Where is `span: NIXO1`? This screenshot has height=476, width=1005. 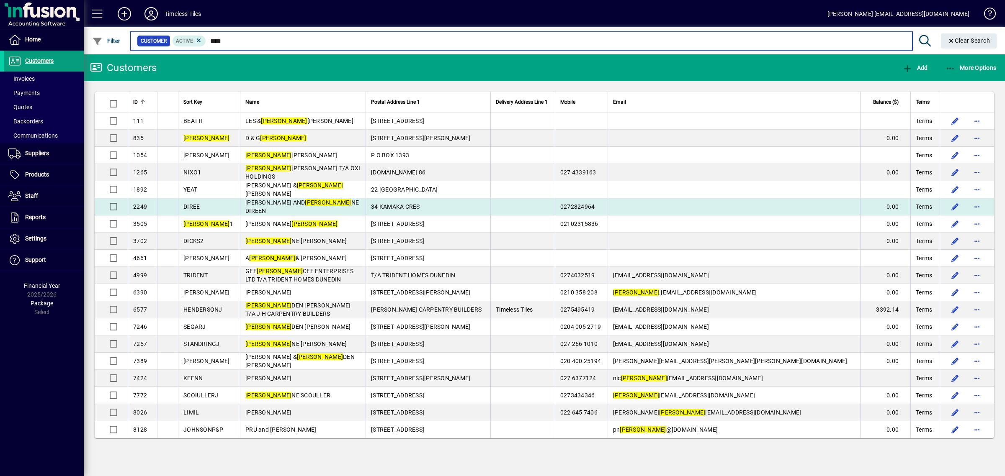 span: NIXO1 is located at coordinates (192, 172).